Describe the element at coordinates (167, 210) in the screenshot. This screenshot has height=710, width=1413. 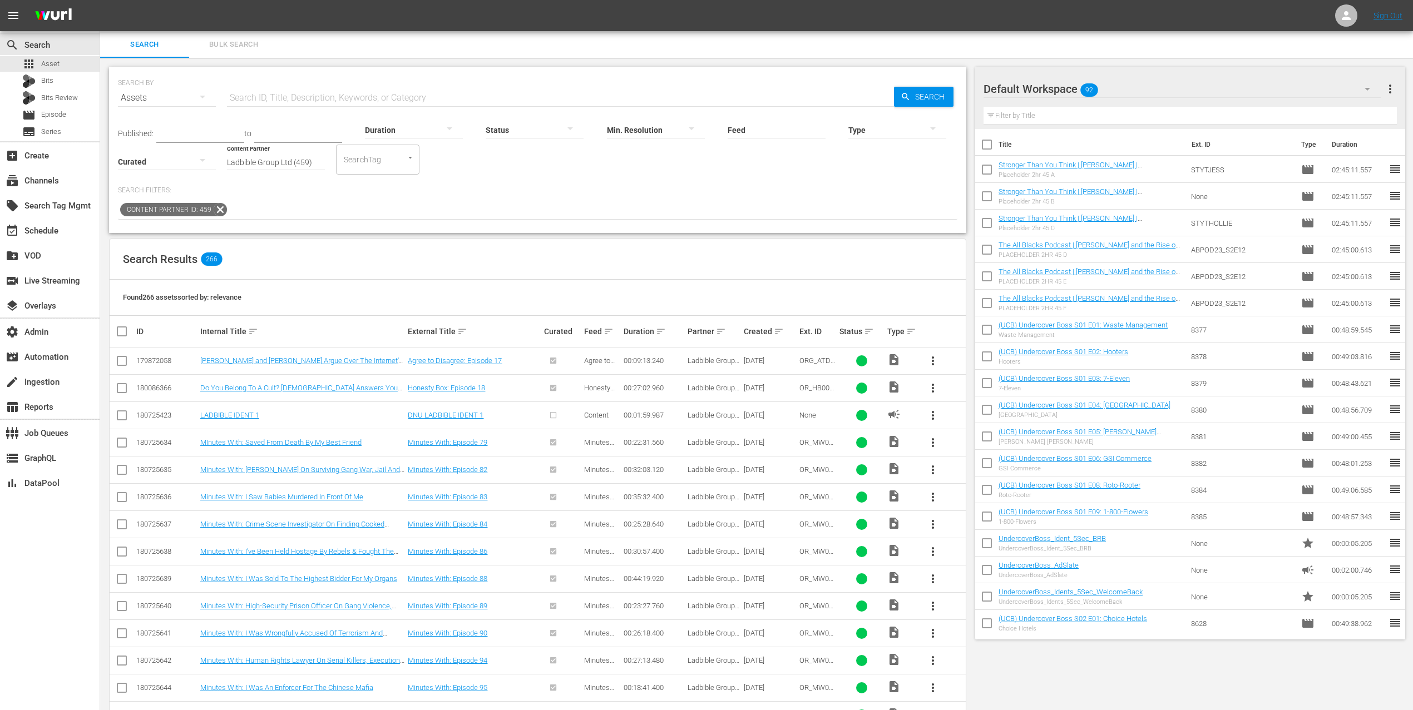
I see `span: Content Partner ID: 459` at that location.